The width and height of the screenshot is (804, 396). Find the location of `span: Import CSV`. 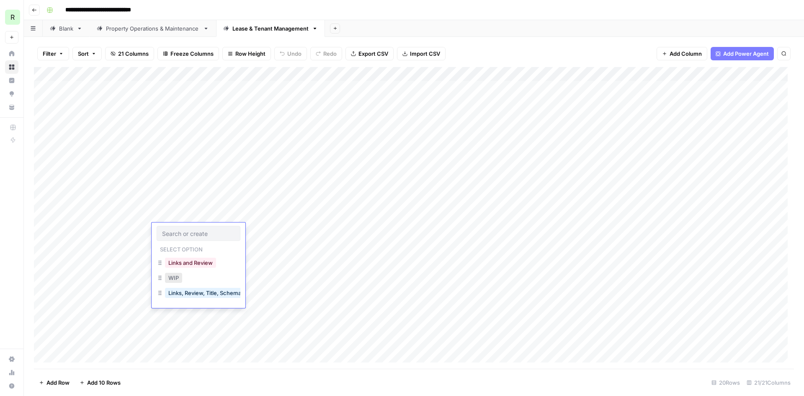

span: Import CSV is located at coordinates (425, 54).